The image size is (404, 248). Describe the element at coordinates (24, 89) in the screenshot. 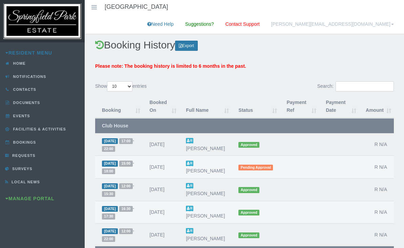

I see `span: Contacts` at that location.